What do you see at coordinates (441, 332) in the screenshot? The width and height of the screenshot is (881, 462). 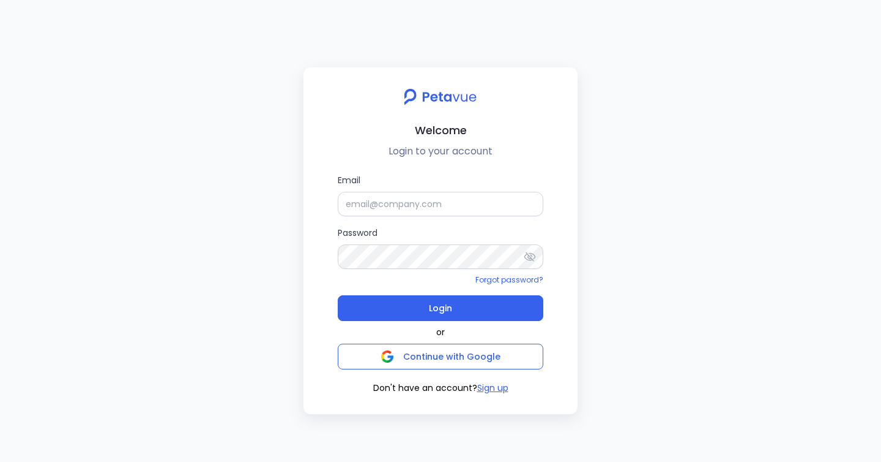 I see `span: or` at bounding box center [441, 332].